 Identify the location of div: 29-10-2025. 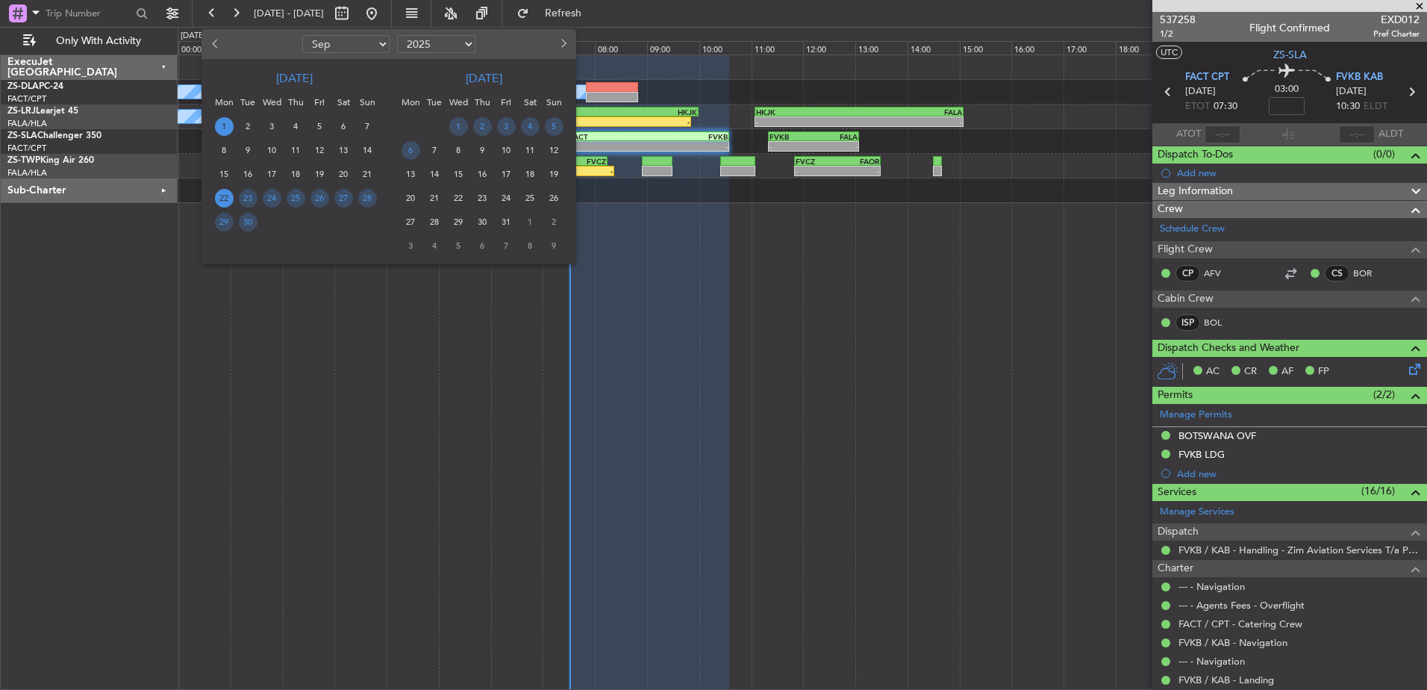
(458, 222).